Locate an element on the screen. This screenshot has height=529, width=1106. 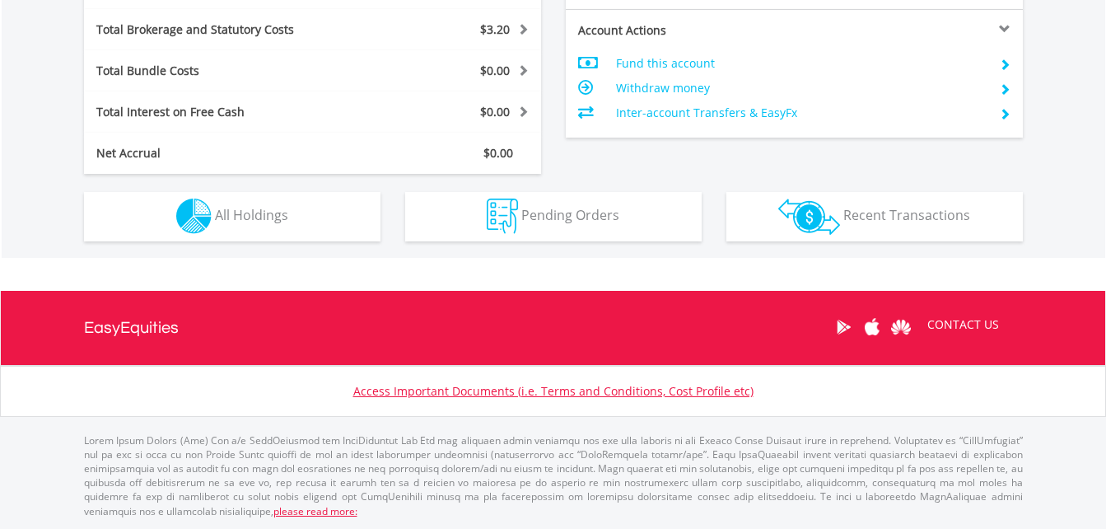
span: $3.20 is located at coordinates (495, 29).